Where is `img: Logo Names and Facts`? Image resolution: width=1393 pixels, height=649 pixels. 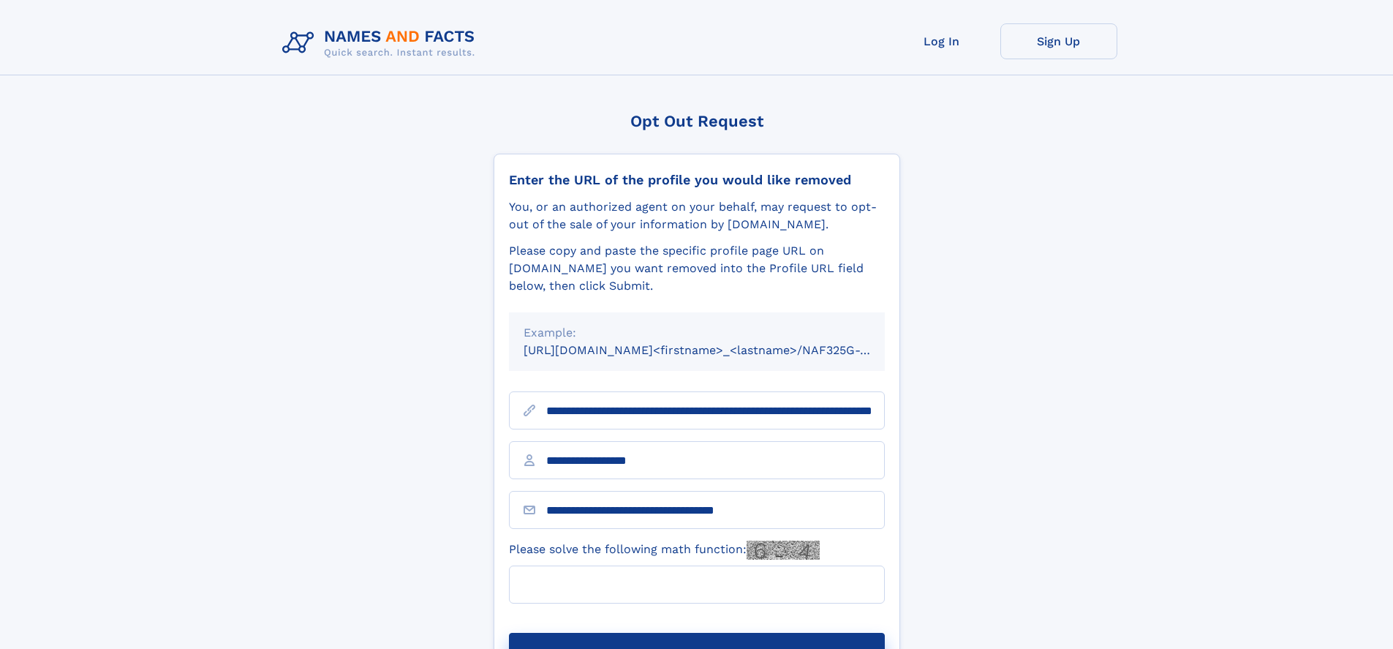 img: Logo Names and Facts is located at coordinates (382, 43).